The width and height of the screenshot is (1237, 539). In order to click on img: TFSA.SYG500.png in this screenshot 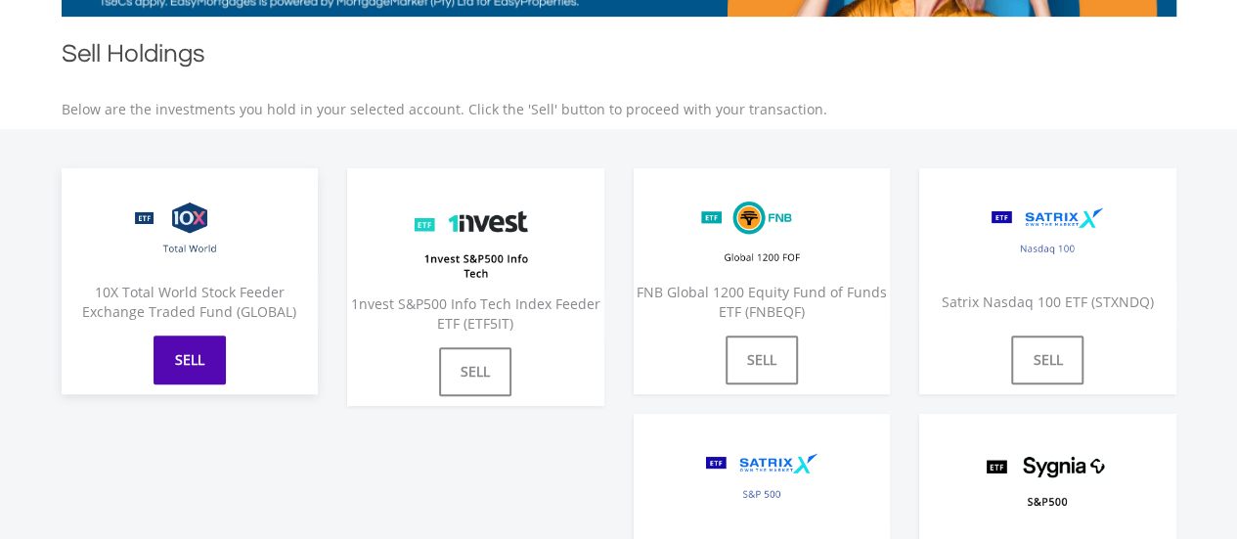, I will do `click(1047, 484)`.